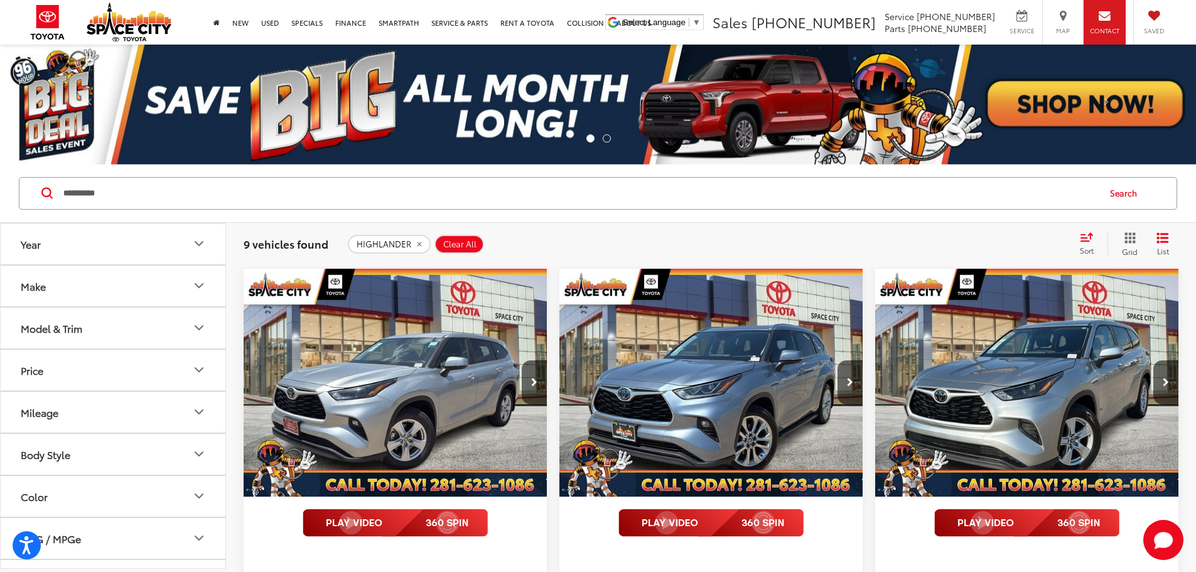 Image resolution: width=1196 pixels, height=572 pixels. Describe the element at coordinates (1127, 193) in the screenshot. I see `button: Search` at that location.